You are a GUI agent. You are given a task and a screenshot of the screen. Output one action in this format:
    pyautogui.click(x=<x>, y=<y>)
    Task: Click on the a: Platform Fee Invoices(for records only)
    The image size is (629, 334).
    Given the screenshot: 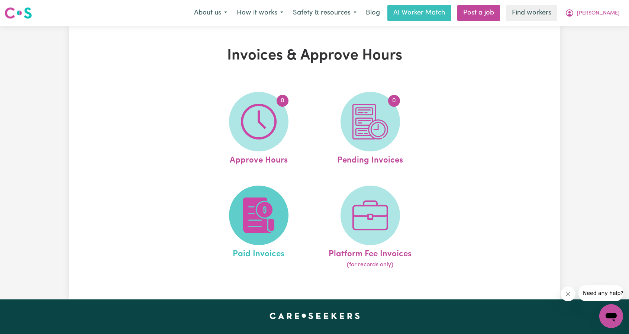 What is the action you would take?
    pyautogui.click(x=370, y=228)
    